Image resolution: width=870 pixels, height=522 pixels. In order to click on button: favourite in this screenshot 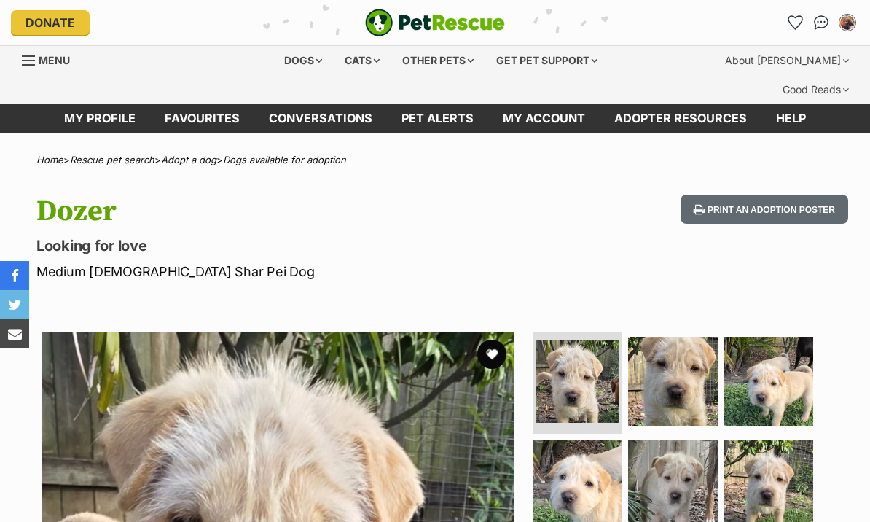, I will do `click(492, 354)`.